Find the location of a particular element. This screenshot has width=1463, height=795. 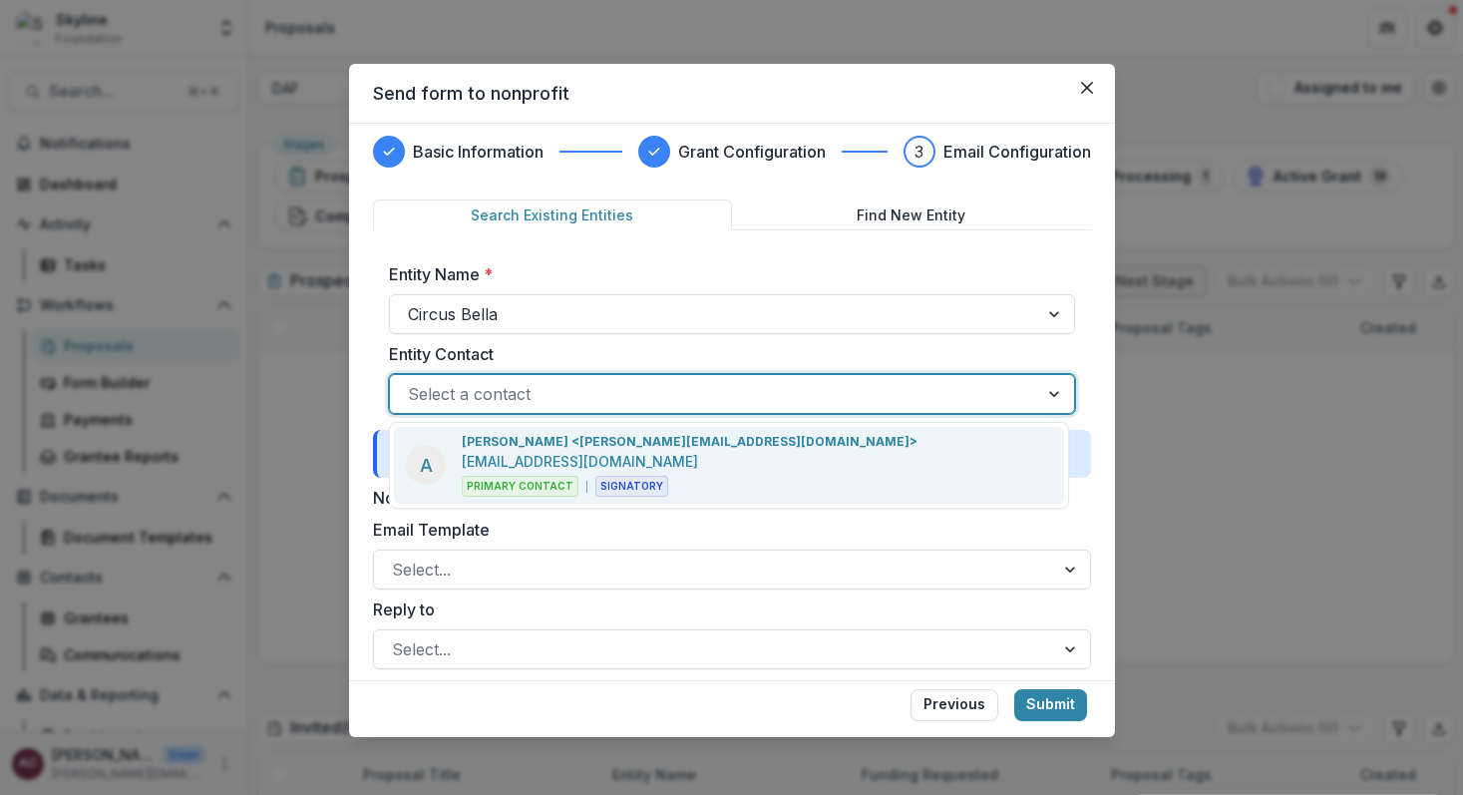

label: Entity Contact is located at coordinates (726, 354).